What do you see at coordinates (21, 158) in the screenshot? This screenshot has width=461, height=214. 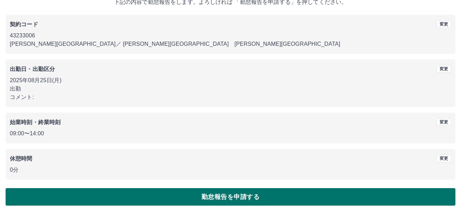 I see `b: 休憩時間` at bounding box center [21, 158].